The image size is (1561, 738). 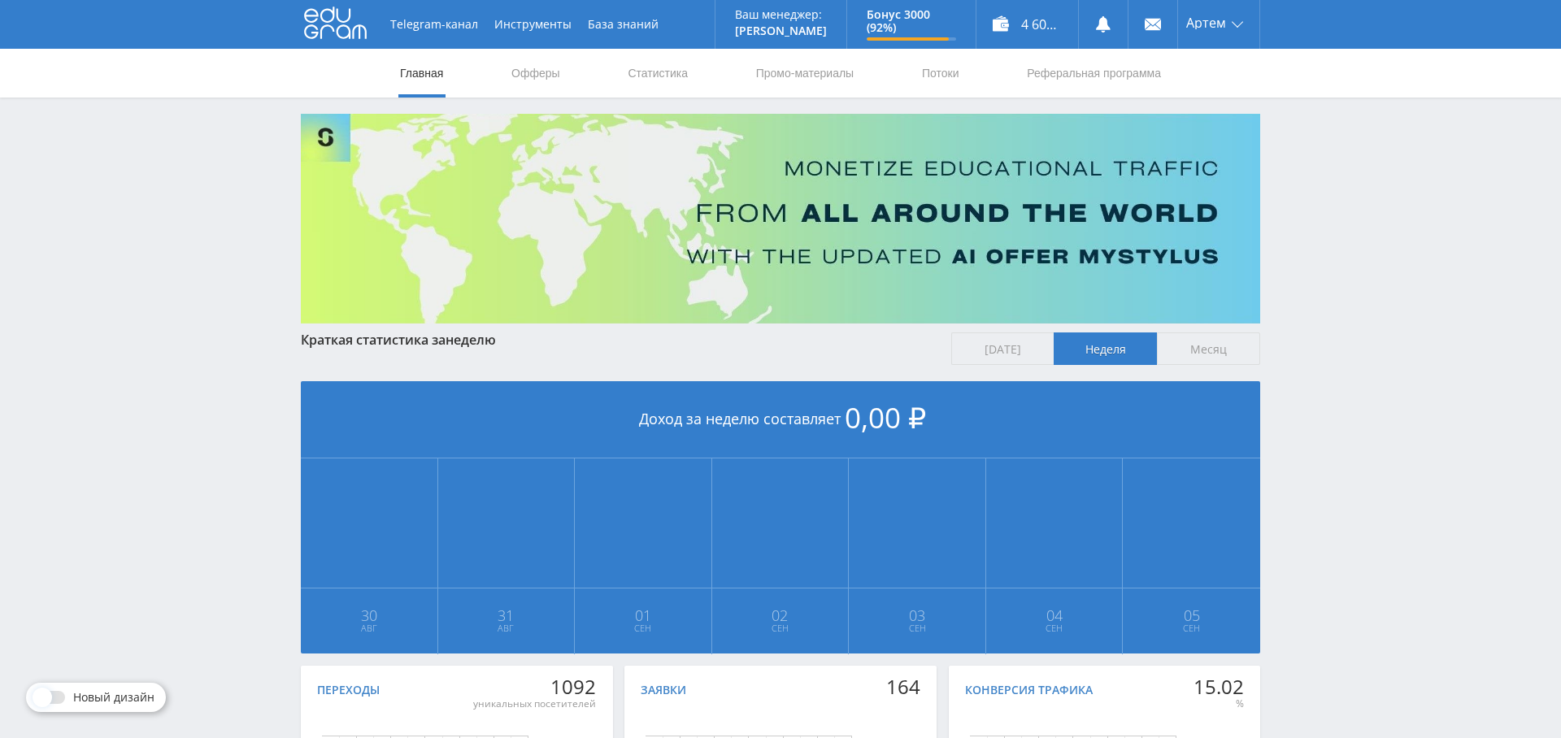 I want to click on p: Бонус 3000 (92%), so click(x=912, y=21).